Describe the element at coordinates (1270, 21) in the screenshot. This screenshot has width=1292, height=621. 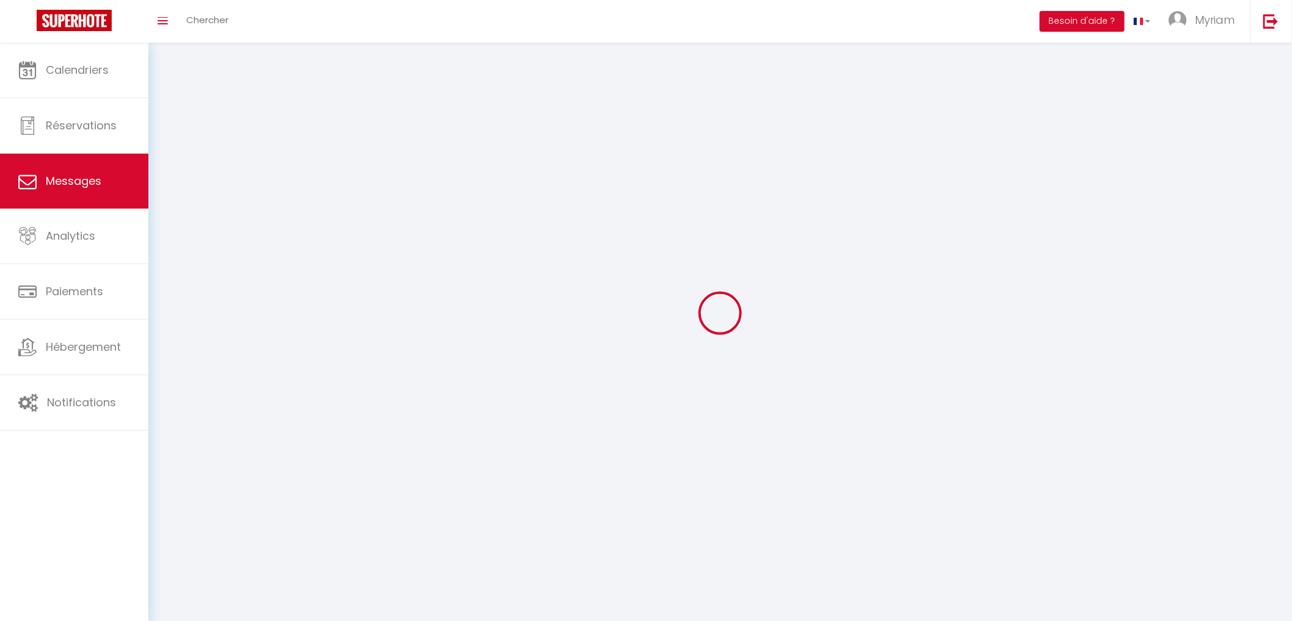
I see `img: logout` at that location.